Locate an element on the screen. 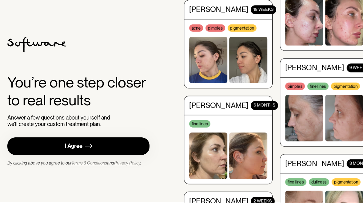 Image resolution: width=363 pixels, height=203 pixels. div: dullness is located at coordinates (319, 182).